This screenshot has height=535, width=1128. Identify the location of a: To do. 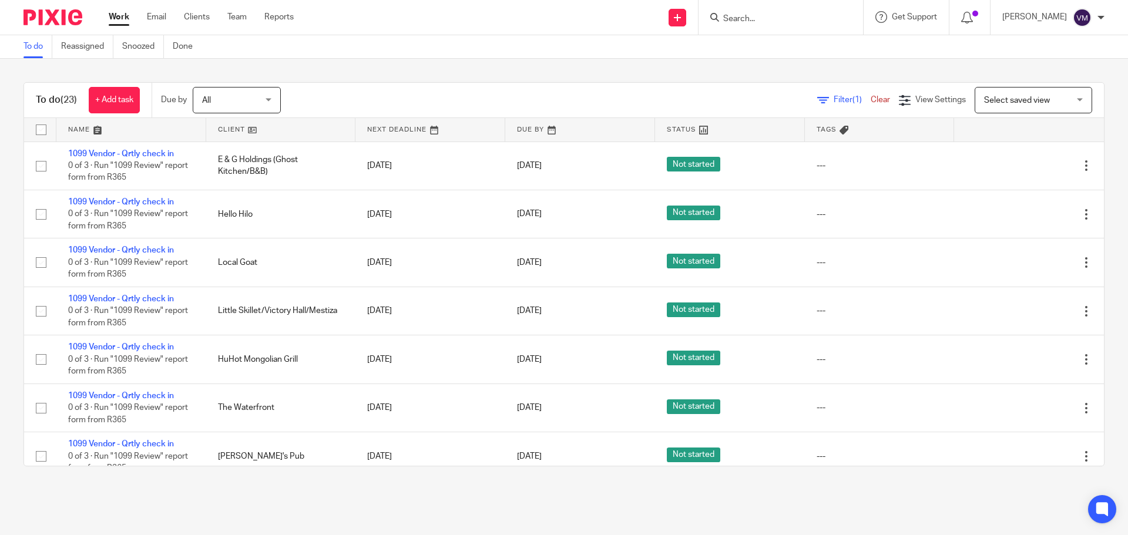
(38, 46).